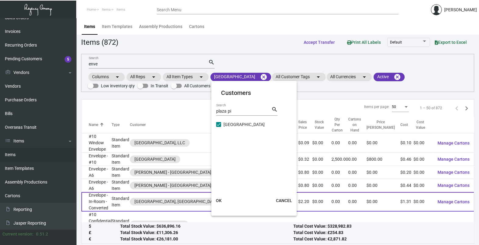 The height and width of the screenshot is (245, 479). I want to click on button: OK, so click(219, 201).